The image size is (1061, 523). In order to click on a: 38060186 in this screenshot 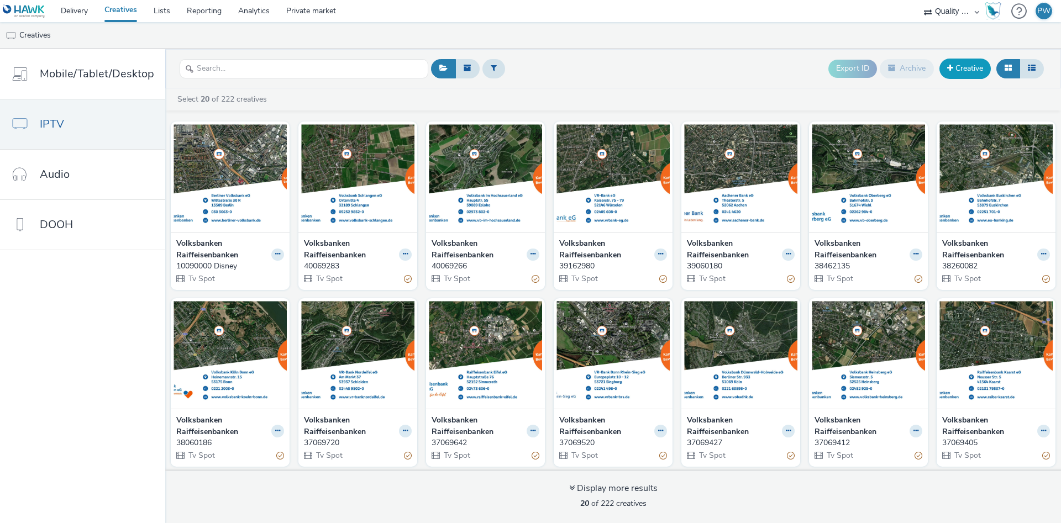, I will do `click(230, 443)`.